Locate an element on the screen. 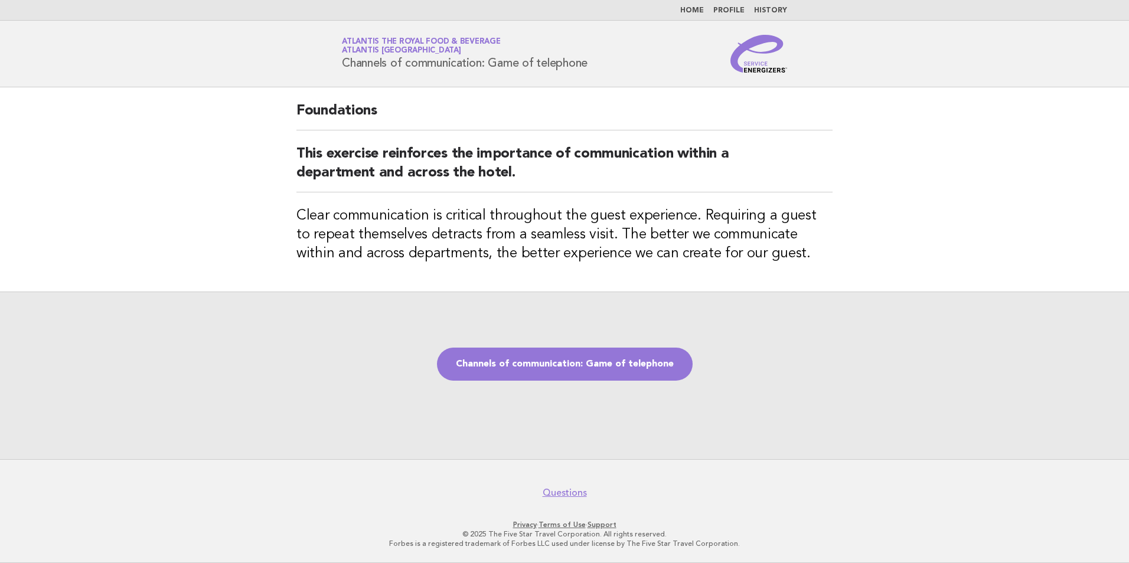  h1: Channels of communication: Game of telephone is located at coordinates (465, 54).